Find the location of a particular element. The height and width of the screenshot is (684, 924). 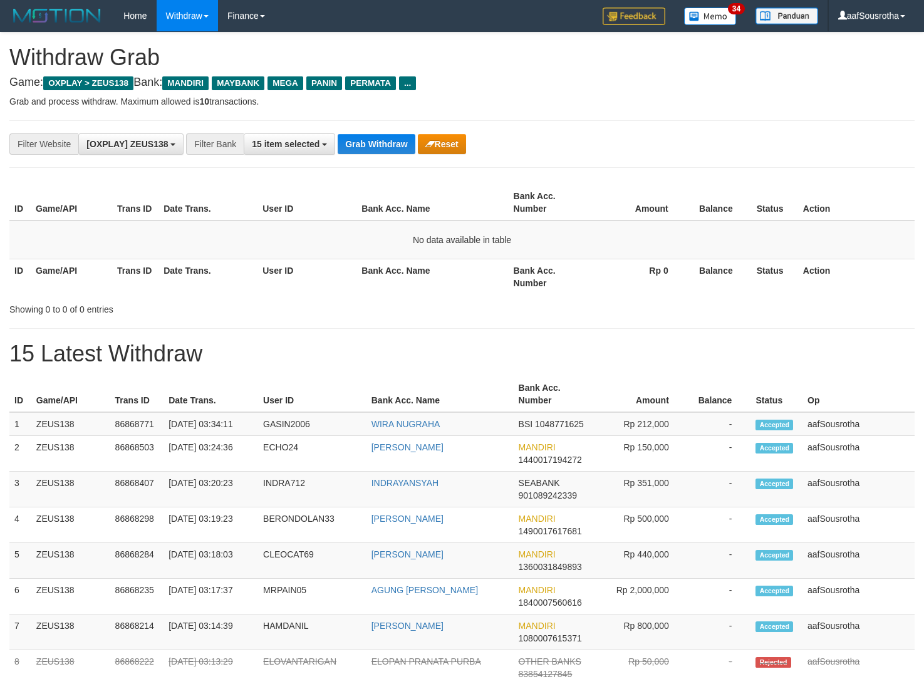

td: 5 is located at coordinates (20, 561).